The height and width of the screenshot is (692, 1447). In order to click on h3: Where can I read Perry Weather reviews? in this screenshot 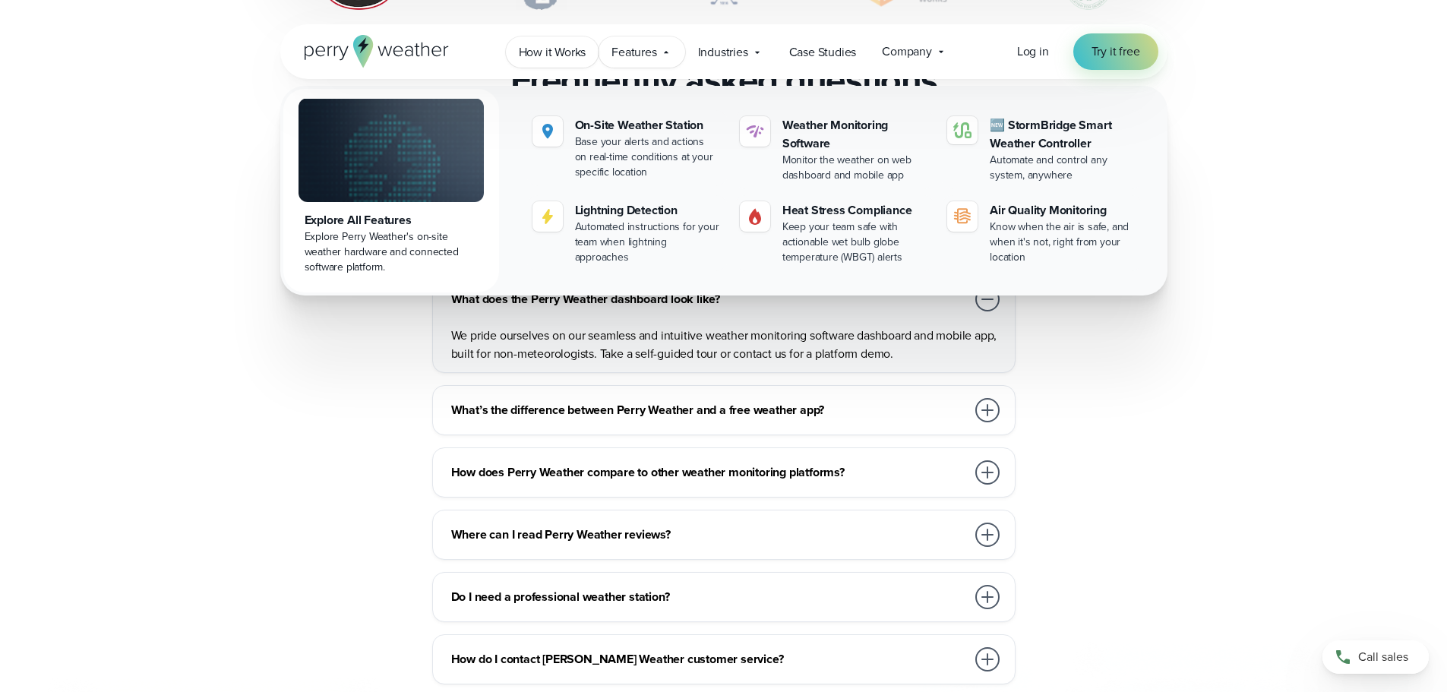, I will do `click(709, 535)`.